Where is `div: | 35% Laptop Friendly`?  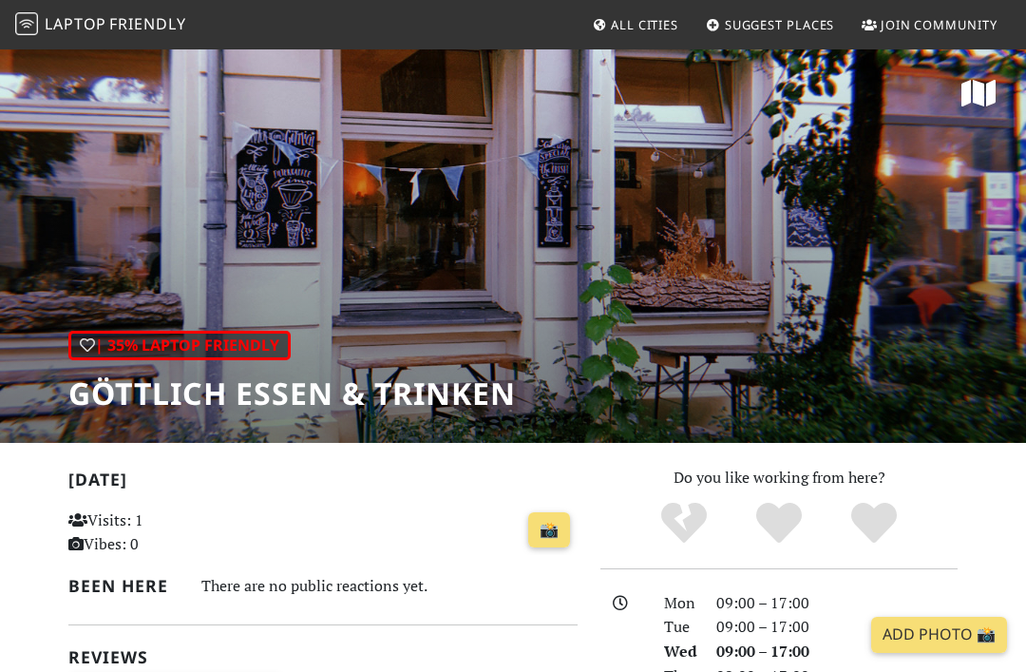
div: | 35% Laptop Friendly is located at coordinates (180, 346).